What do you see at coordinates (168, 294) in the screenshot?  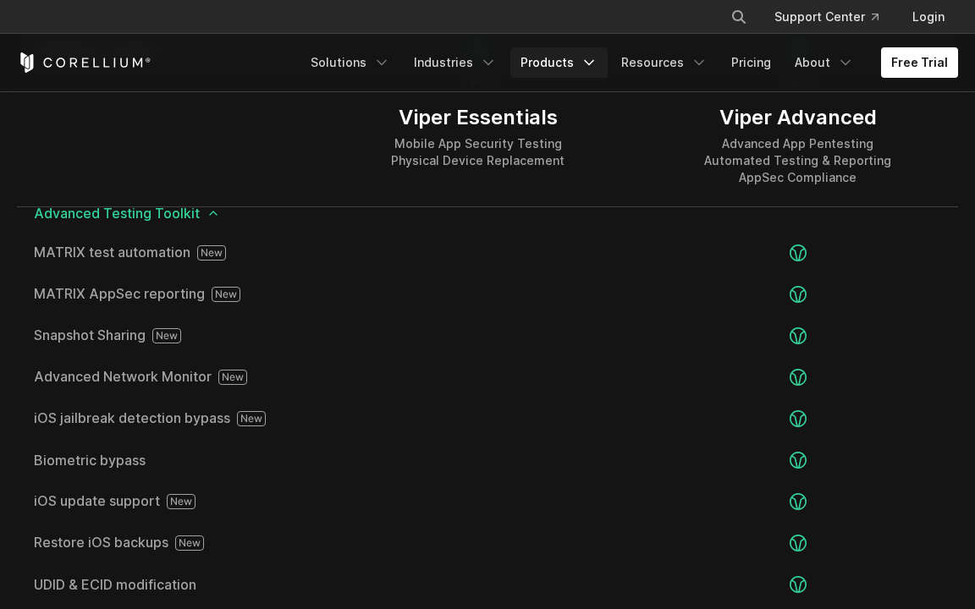 I see `a: MATRIX AppSec reporting` at bounding box center [168, 294].